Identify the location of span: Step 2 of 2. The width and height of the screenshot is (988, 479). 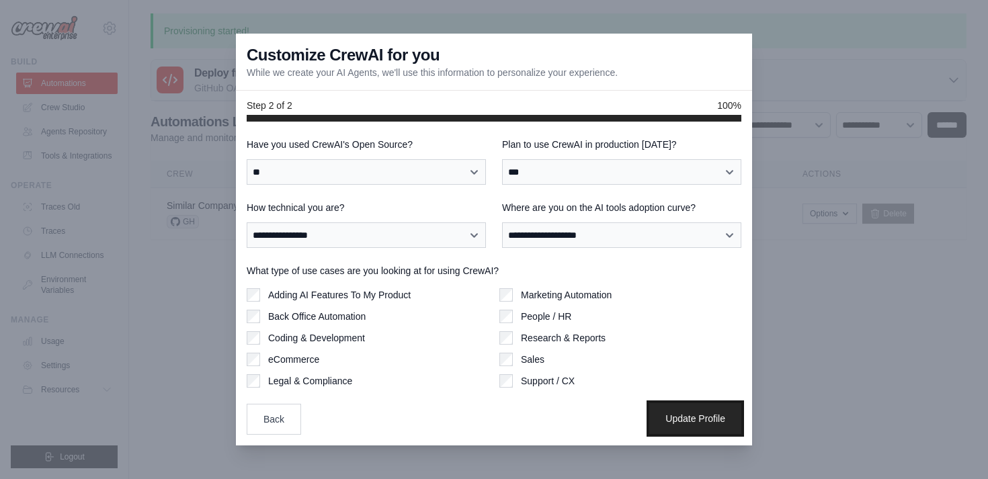
(270, 106).